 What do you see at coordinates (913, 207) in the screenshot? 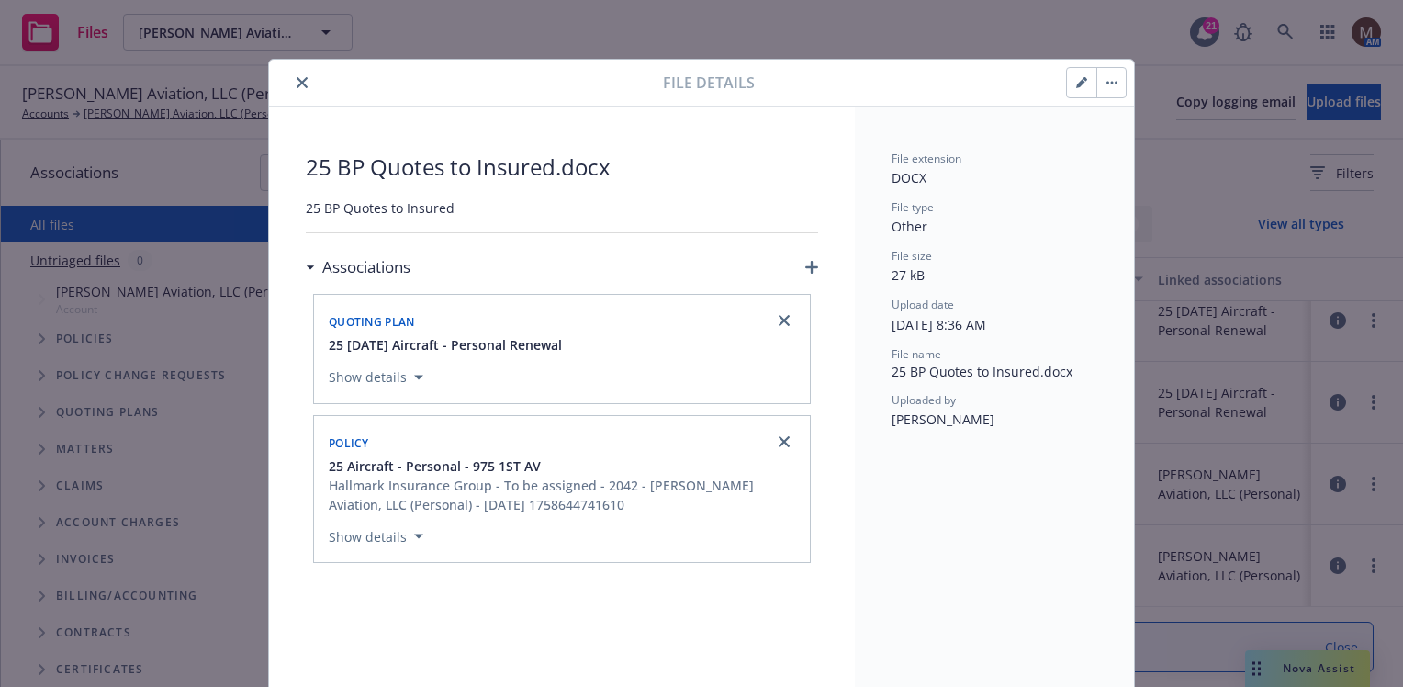
I see `span: File type` at bounding box center [913, 207].